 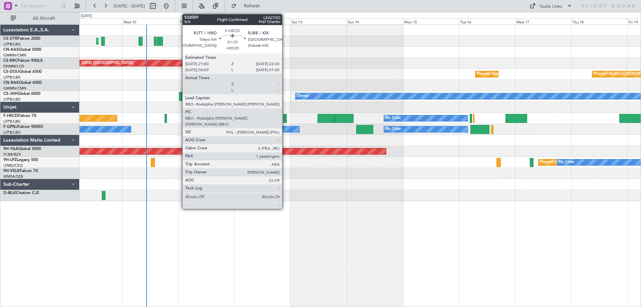 What do you see at coordinates (21, 160) in the screenshot?
I see `a: 9H-LPZLegacy 500` at bounding box center [21, 160].